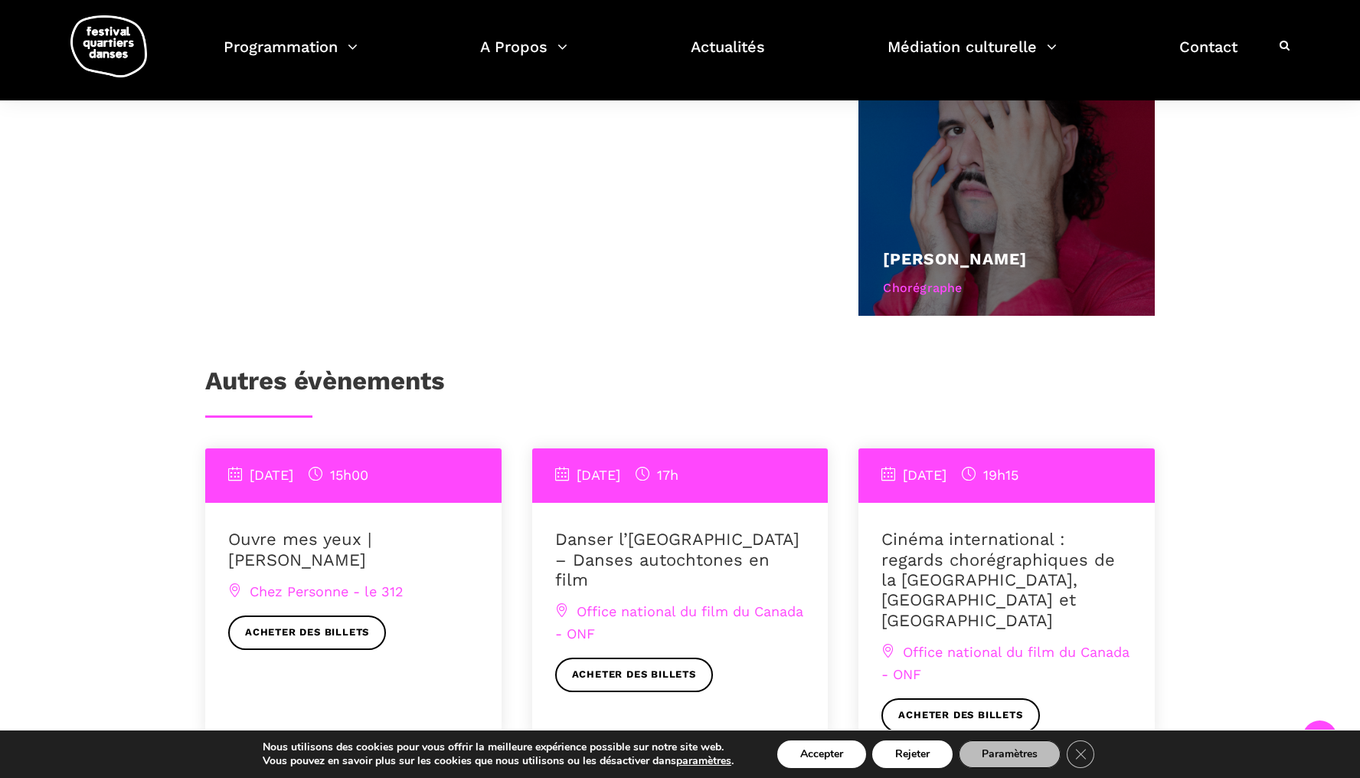 This screenshot has width=1360, height=778. Describe the element at coordinates (325, 385) in the screenshot. I see `h3: Autres évènements` at that location.